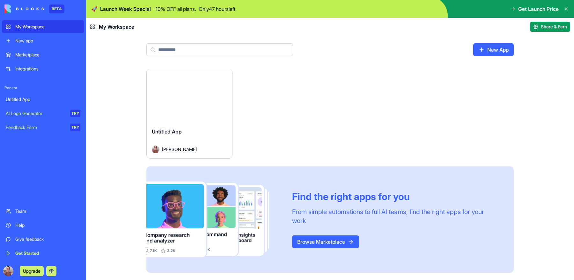 Image resolution: width=574 pixels, height=280 pixels. I want to click on span: Share & Earn, so click(554, 27).